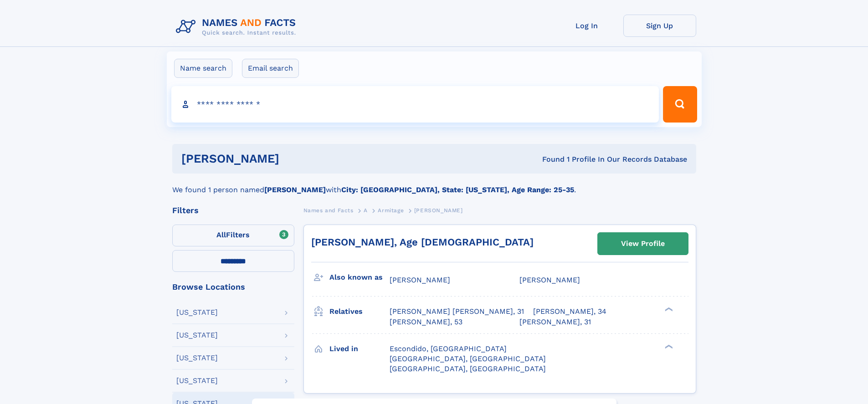 This screenshot has height=404, width=868. Describe the element at coordinates (680, 104) in the screenshot. I see `button: Search Button` at that location.